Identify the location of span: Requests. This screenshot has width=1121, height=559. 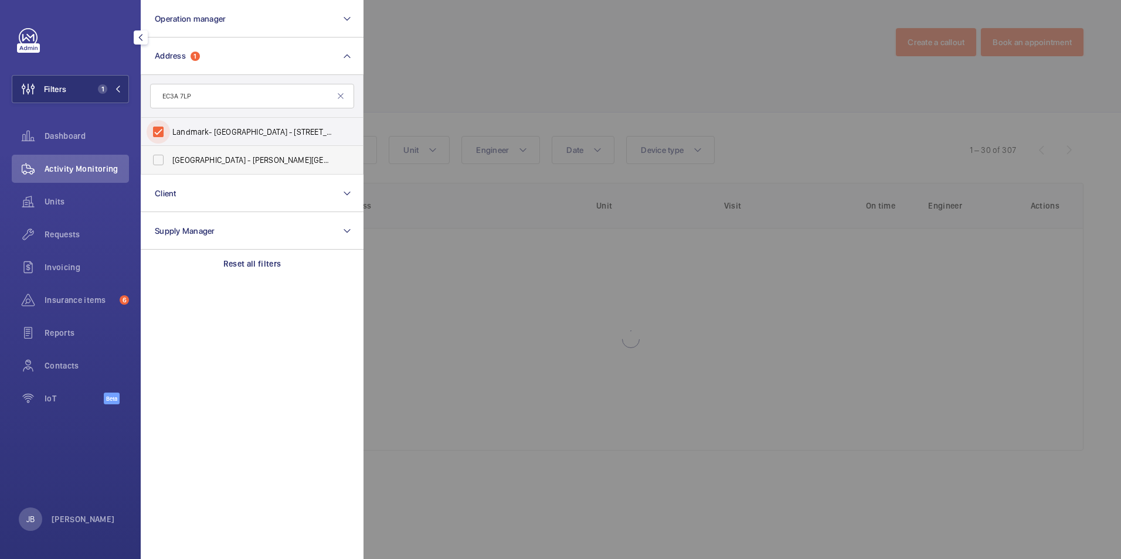
(87, 234).